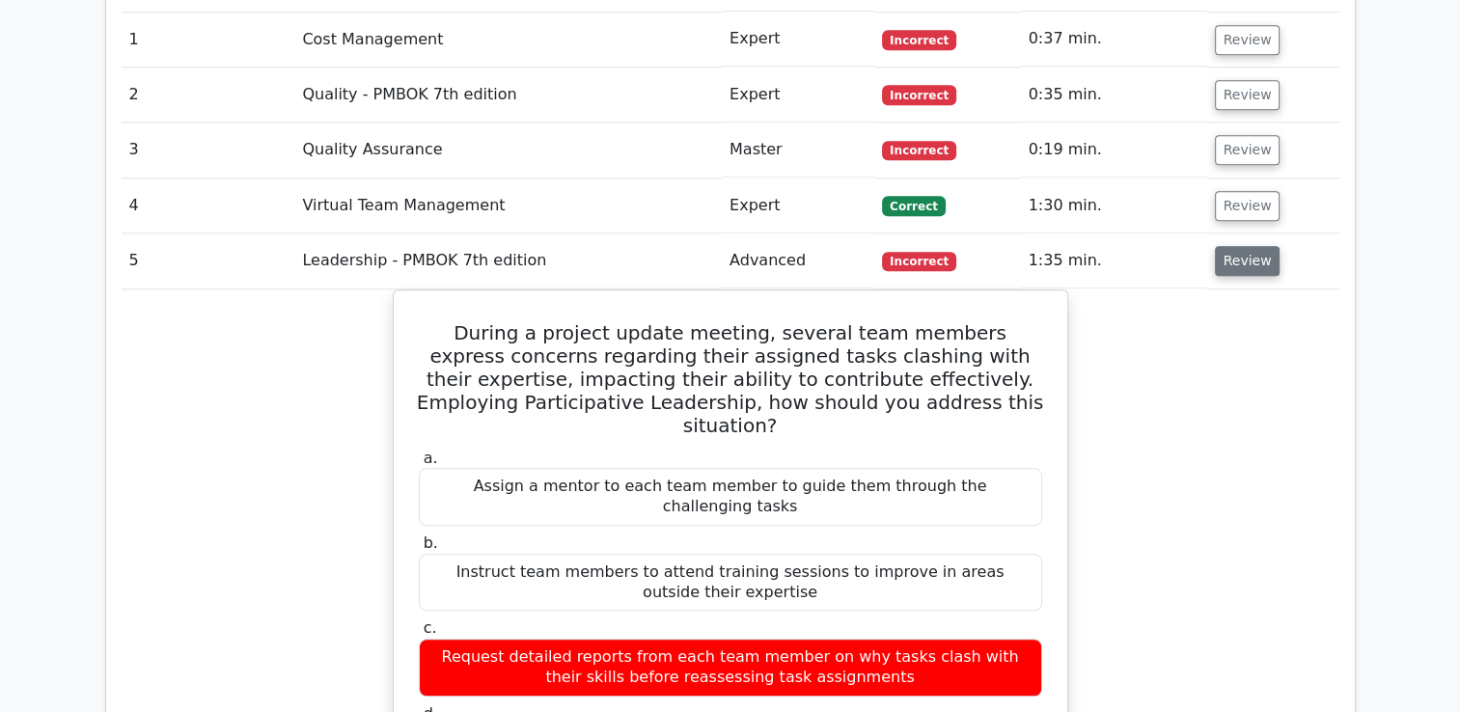 The width and height of the screenshot is (1460, 712). Describe the element at coordinates (508, 95) in the screenshot. I see `td: Quality - PMBOK 7th edition` at that location.